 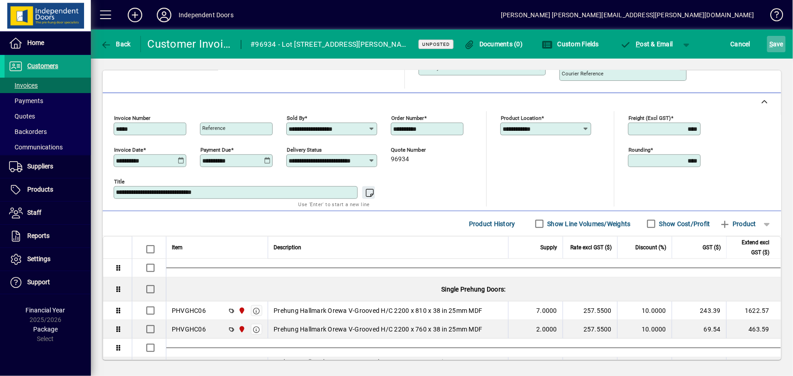 I want to click on span: Support, so click(x=39, y=282).